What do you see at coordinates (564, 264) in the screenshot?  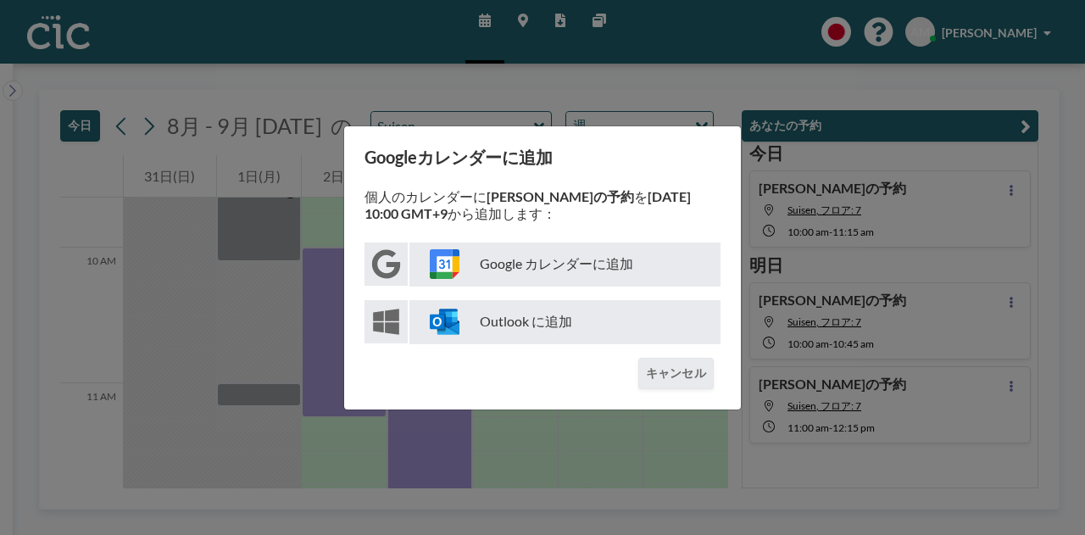 I see `p: Google カレンダーに追加` at bounding box center [564, 264].